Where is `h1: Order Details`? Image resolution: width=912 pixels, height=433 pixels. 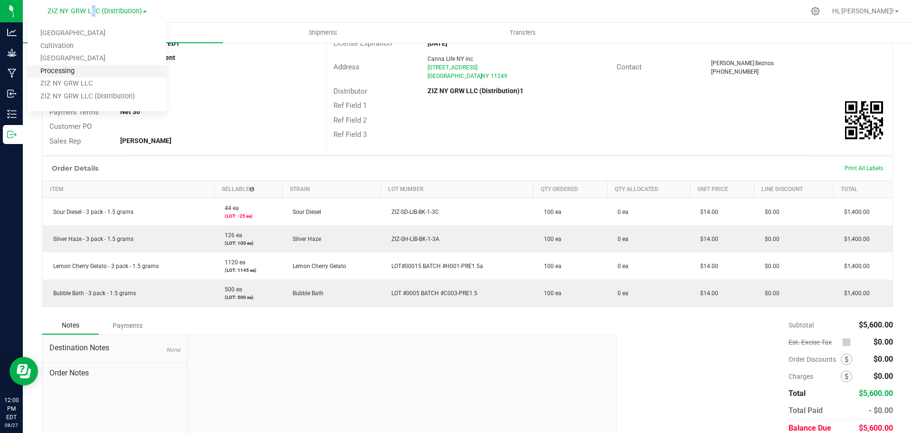 h1: Order Details is located at coordinates (75, 168).